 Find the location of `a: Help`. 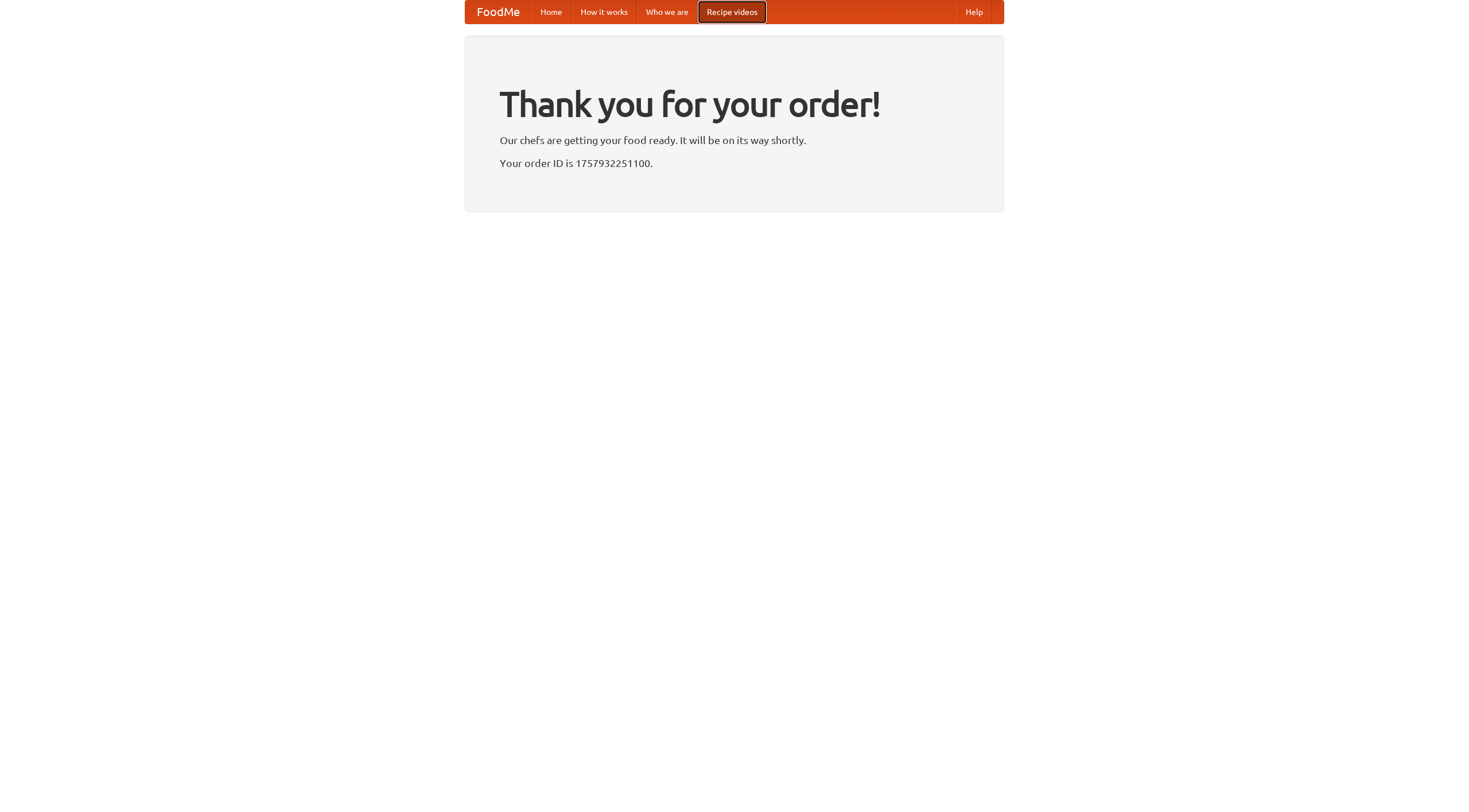

a: Help is located at coordinates (974, 13).